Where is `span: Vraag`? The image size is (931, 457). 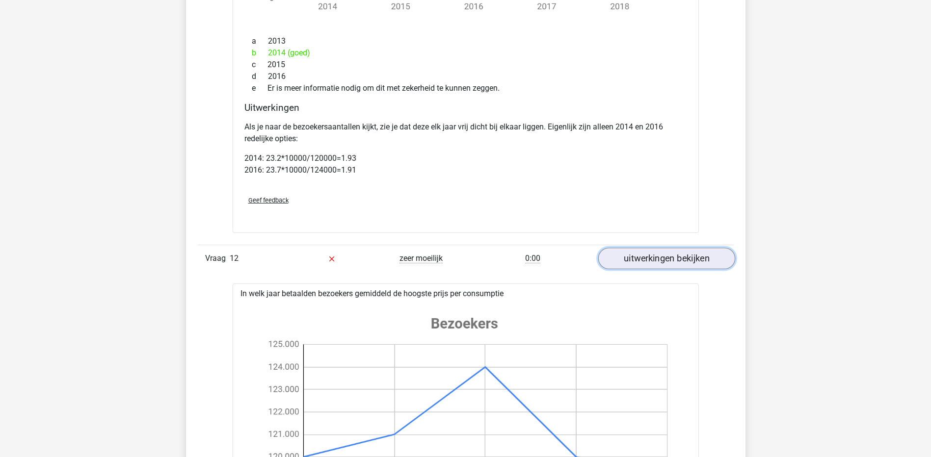
span: Vraag is located at coordinates (217, 259).